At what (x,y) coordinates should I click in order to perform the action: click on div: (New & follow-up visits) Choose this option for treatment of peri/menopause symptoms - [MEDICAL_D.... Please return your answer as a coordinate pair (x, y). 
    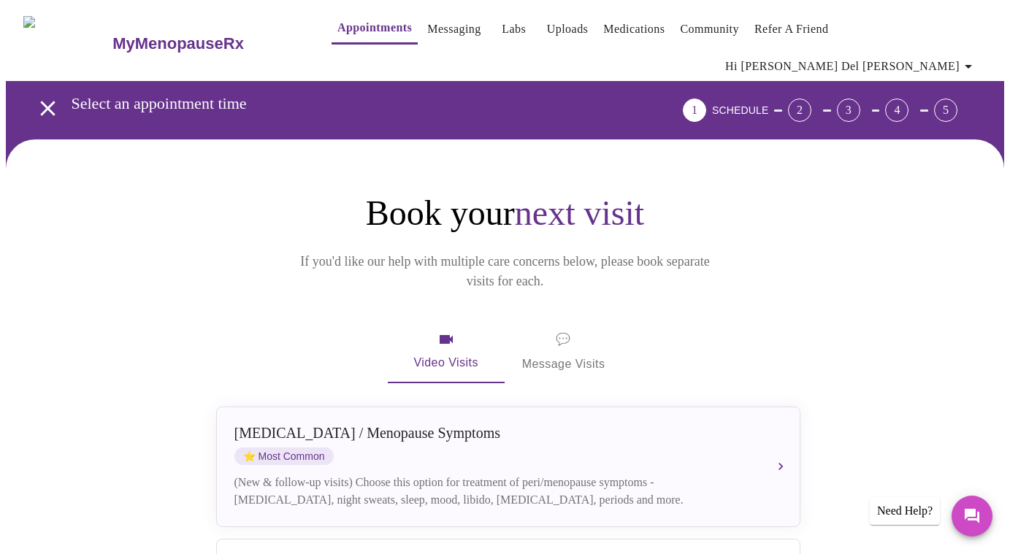
    Looking at the image, I should click on (494, 492).